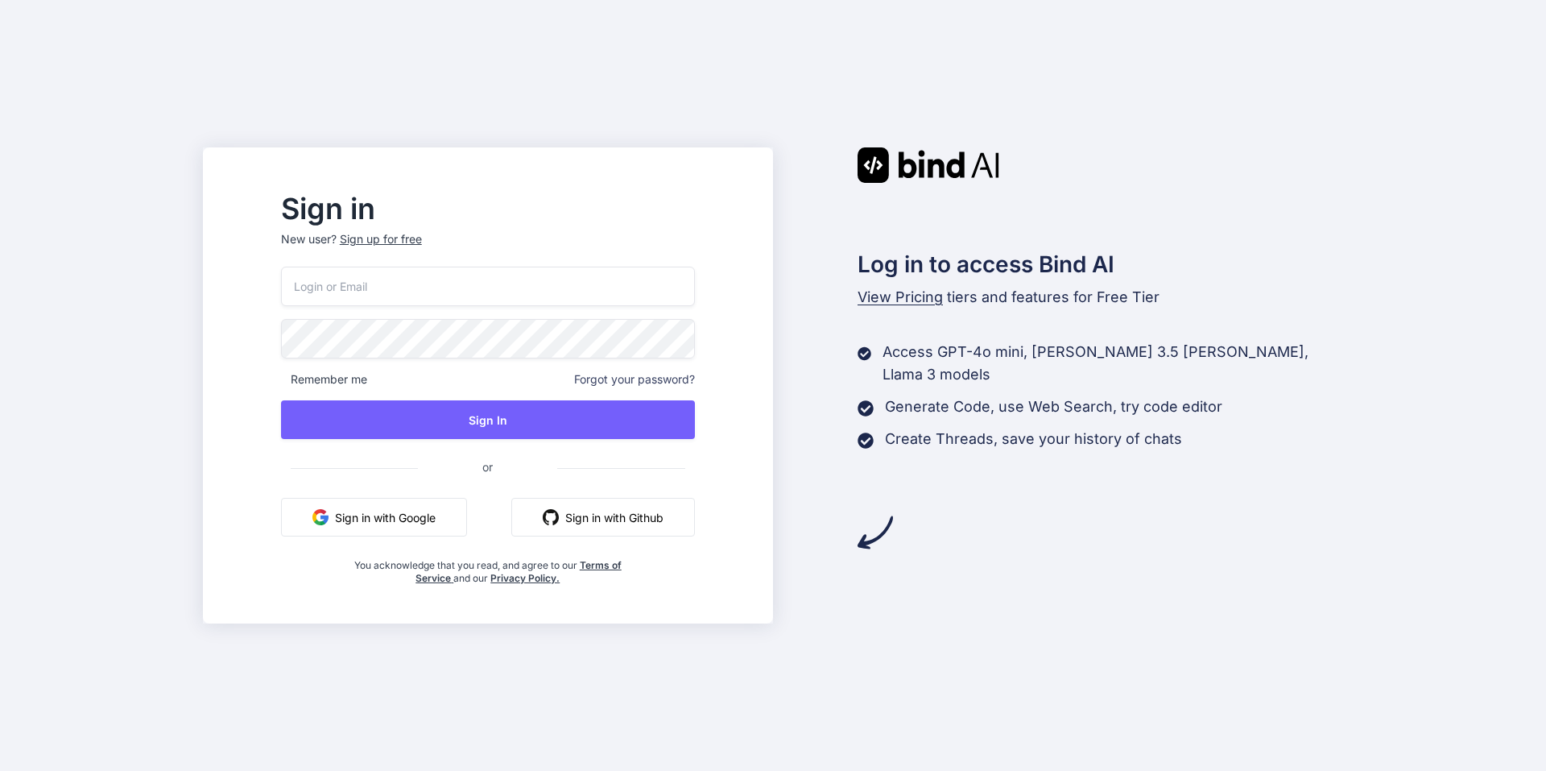 This screenshot has height=771, width=1546. I want to click on button: Sign in with Google, so click(374, 517).